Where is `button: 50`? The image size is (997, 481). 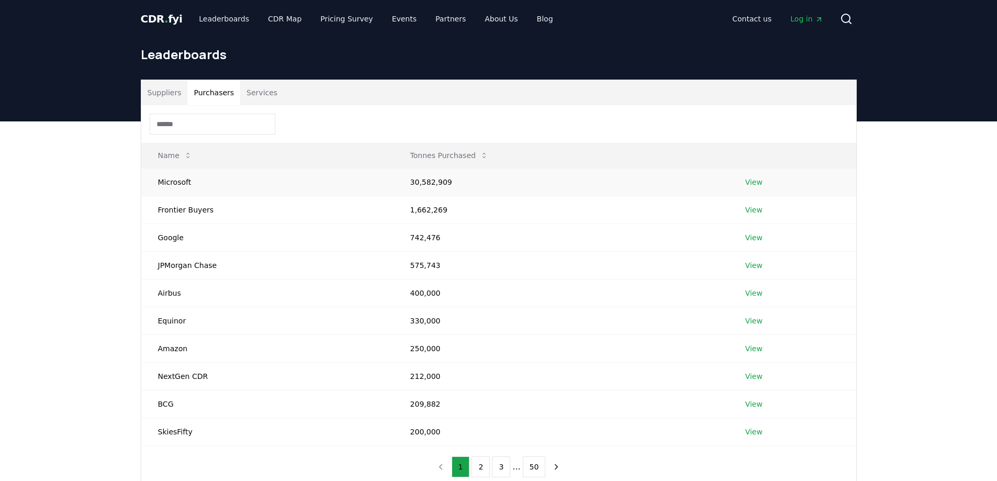 button: 50 is located at coordinates (535, 467).